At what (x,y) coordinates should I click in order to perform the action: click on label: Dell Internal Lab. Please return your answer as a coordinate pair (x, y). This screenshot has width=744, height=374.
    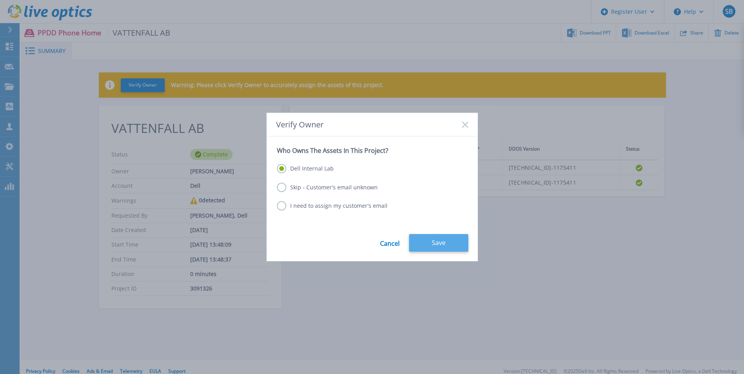
    Looking at the image, I should click on (305, 169).